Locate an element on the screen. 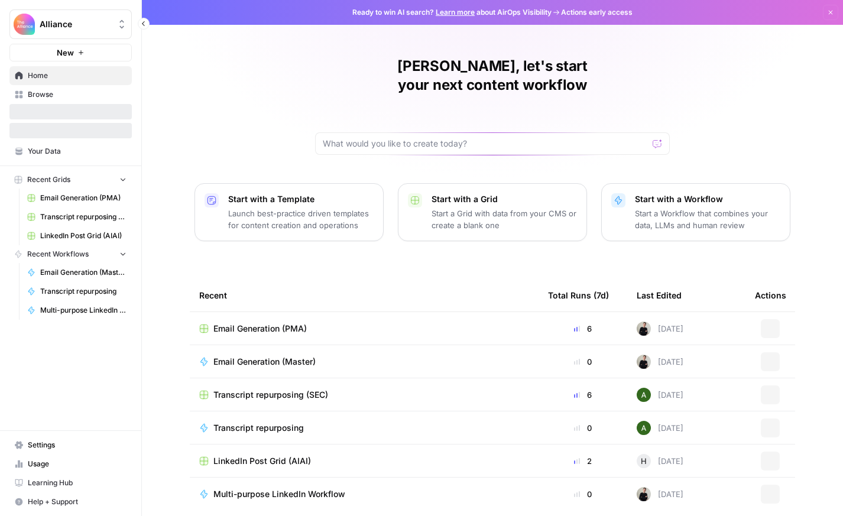 The width and height of the screenshot is (843, 516). p: Start with a Workflow is located at coordinates (707, 199).